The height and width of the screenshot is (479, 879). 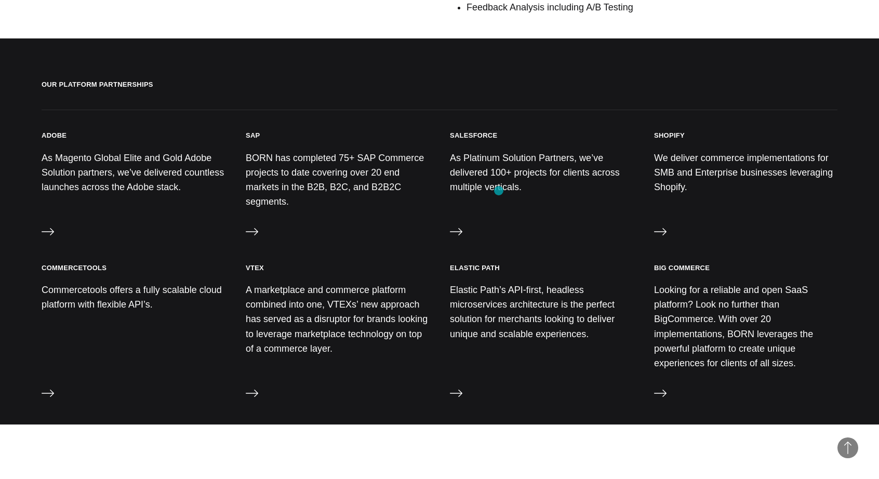 What do you see at coordinates (54, 135) in the screenshot?
I see `h3: Adobe` at bounding box center [54, 135].